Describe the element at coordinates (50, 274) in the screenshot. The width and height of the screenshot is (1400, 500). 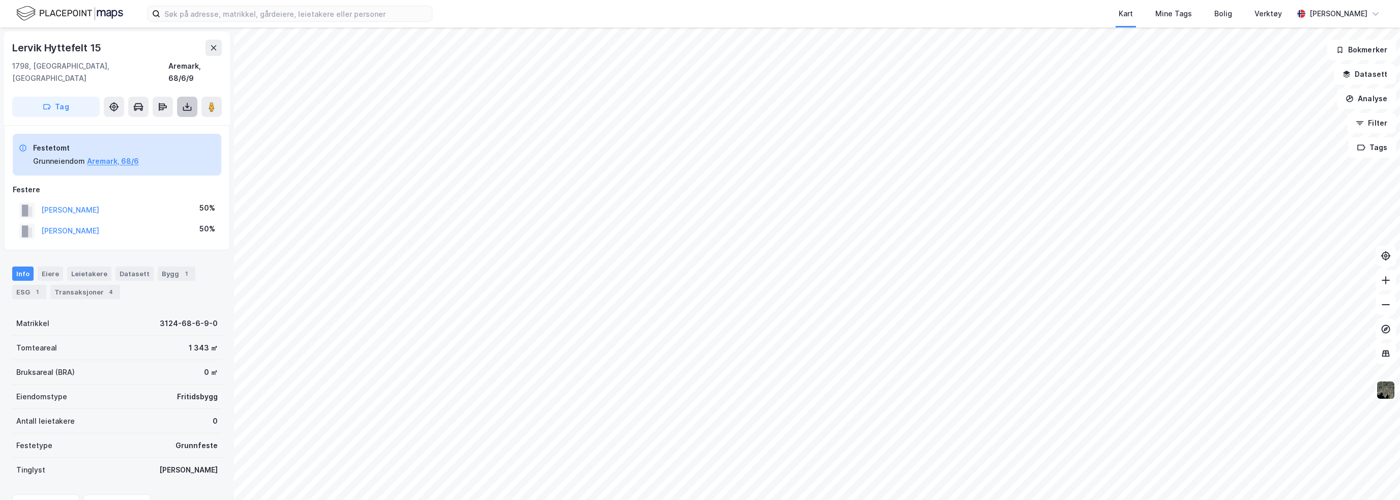
I see `div: Eiere` at that location.